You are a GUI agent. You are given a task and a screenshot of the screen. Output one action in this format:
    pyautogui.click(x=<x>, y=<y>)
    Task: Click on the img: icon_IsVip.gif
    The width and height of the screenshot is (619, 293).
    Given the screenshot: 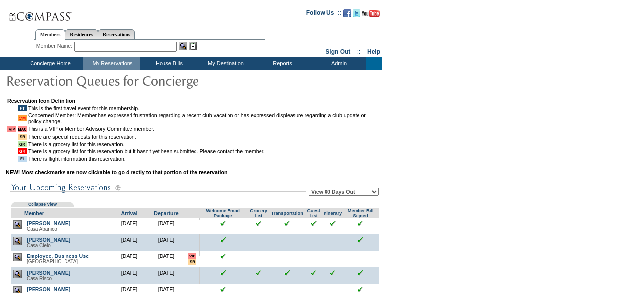 What is the action you would take?
    pyautogui.click(x=12, y=129)
    